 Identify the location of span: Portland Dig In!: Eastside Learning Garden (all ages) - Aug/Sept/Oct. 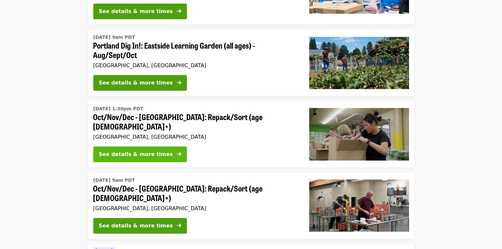
(196, 50).